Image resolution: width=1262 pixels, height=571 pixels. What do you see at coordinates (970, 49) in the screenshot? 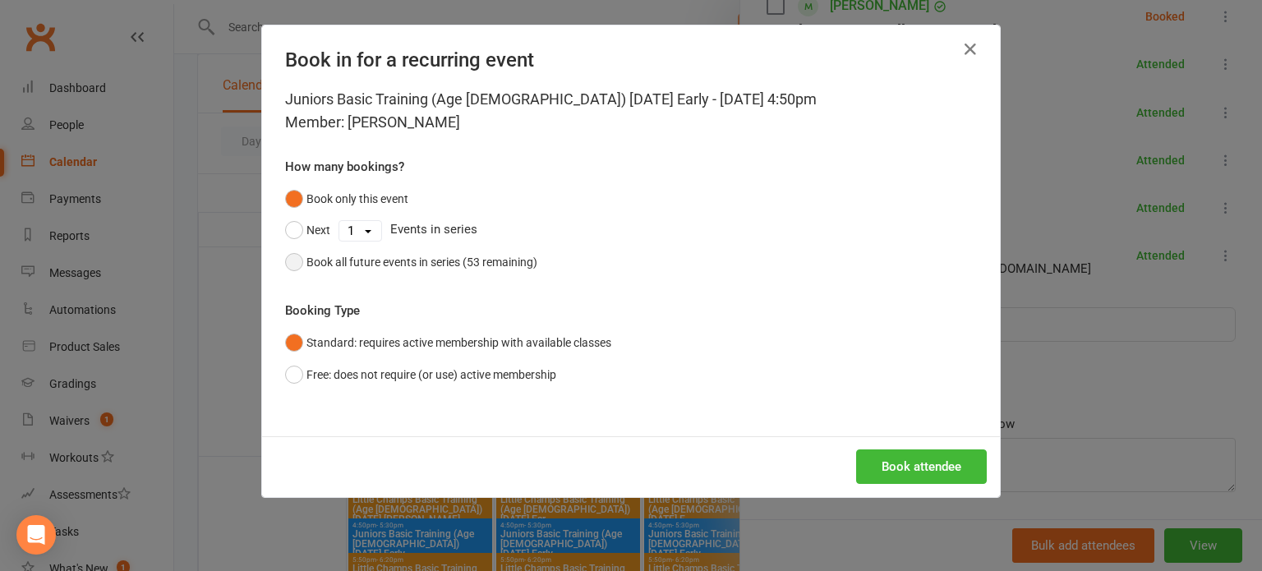
I see `button: Close` at bounding box center [970, 49].